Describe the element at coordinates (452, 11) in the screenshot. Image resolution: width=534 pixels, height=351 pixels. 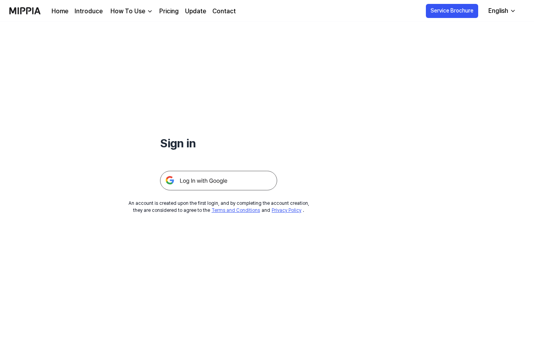
I see `a: Service Brochure` at that location.